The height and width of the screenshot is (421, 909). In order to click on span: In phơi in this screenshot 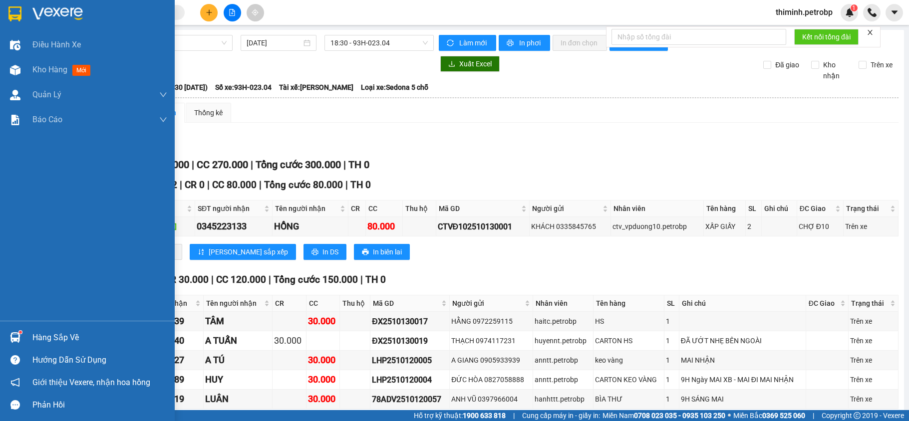, I will do `click(531, 43)`.